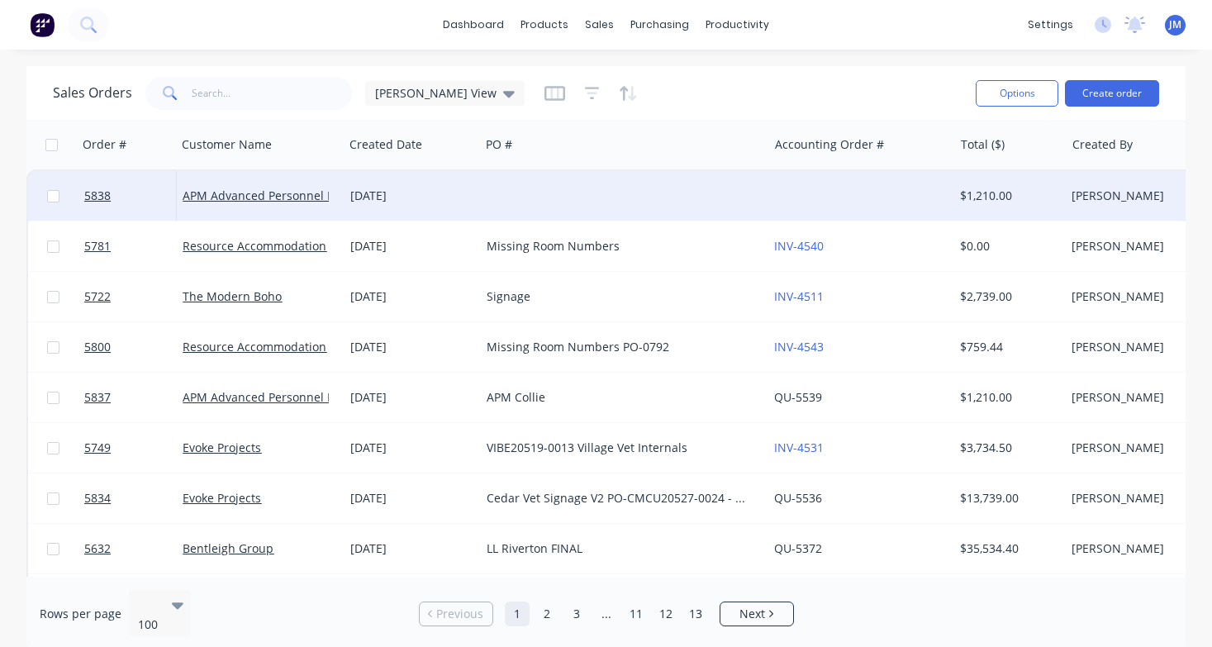  Describe the element at coordinates (617, 549) in the screenshot. I see `div: LL Riverton FINAL` at that location.